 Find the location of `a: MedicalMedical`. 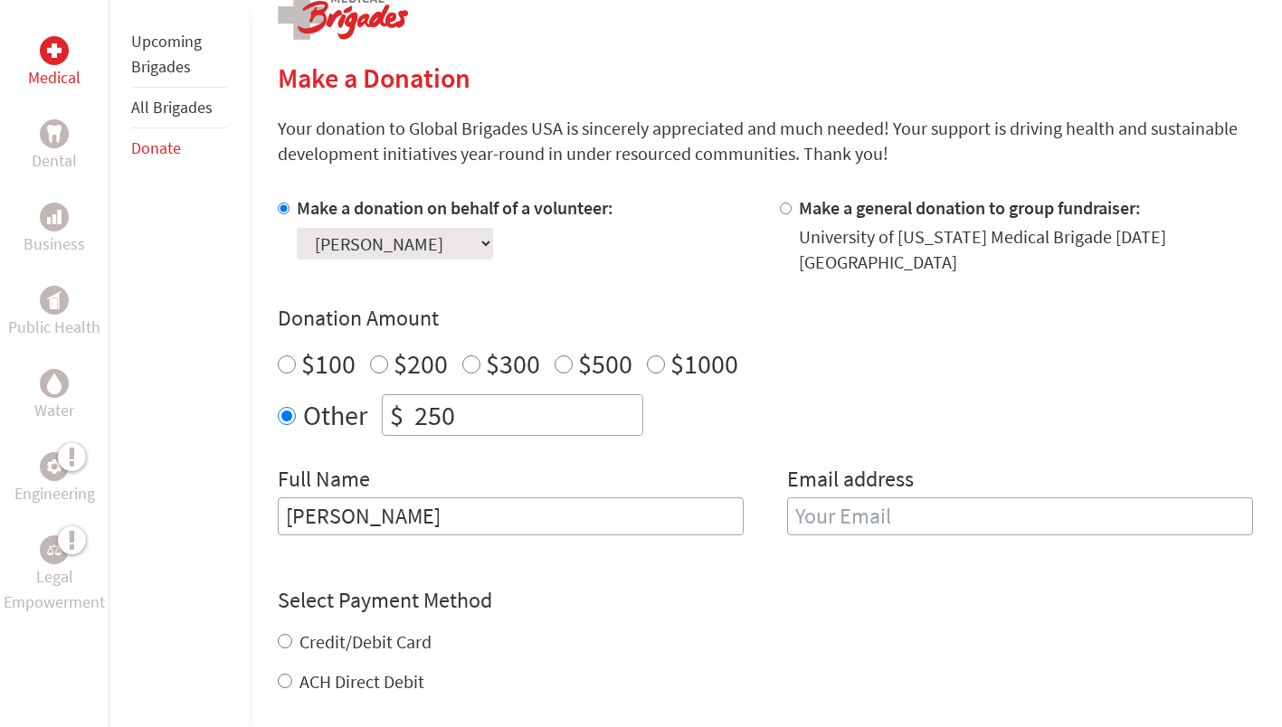

a: MedicalMedical is located at coordinates (54, 63).